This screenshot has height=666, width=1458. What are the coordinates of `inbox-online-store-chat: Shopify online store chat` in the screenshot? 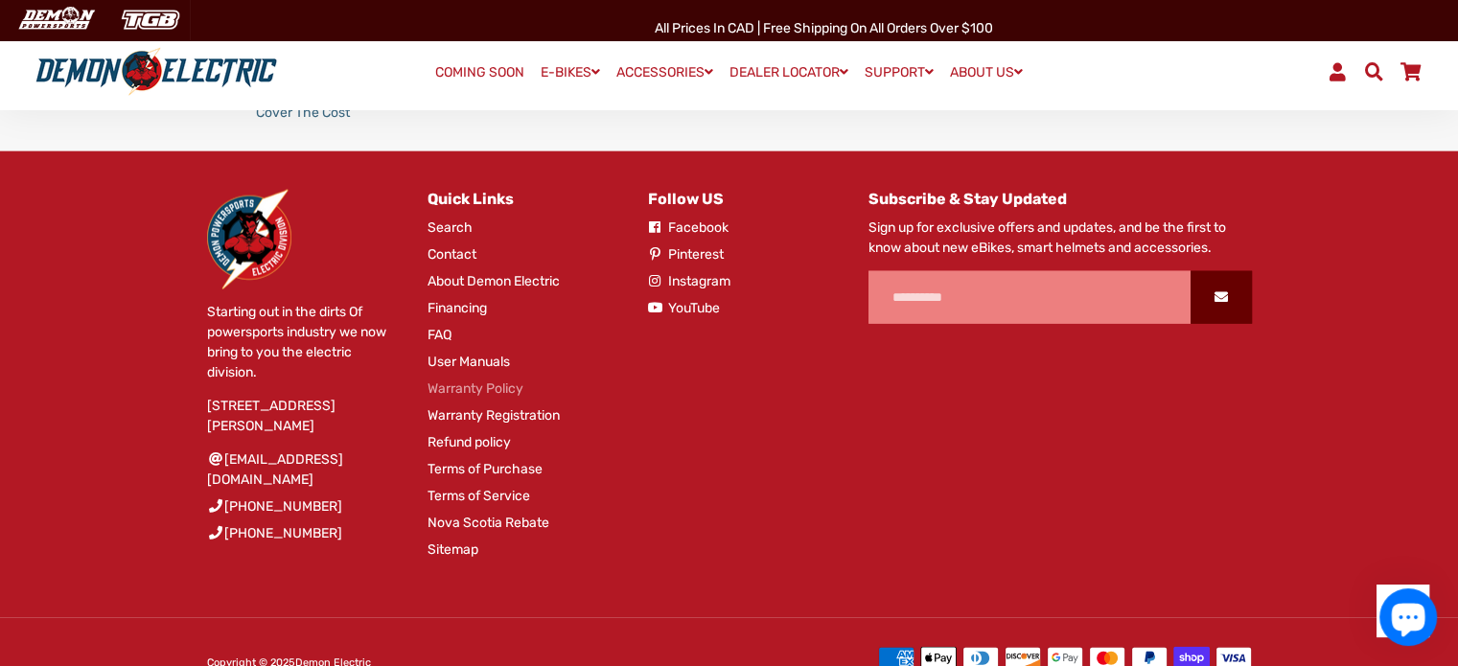 It's located at (1408, 619).